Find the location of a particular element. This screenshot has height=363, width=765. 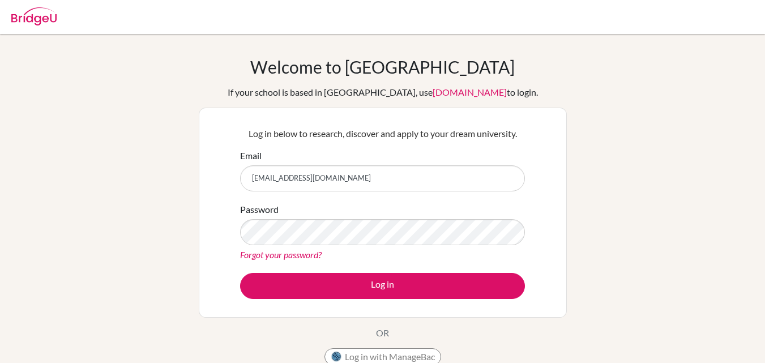

img: Bridge-U is located at coordinates (34, 16).